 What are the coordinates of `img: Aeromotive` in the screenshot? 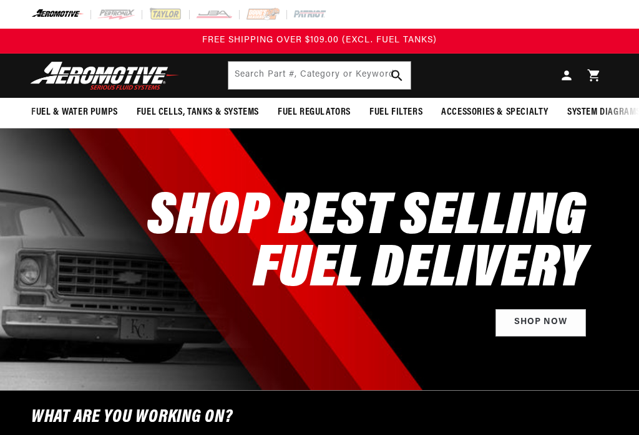 It's located at (105, 75).